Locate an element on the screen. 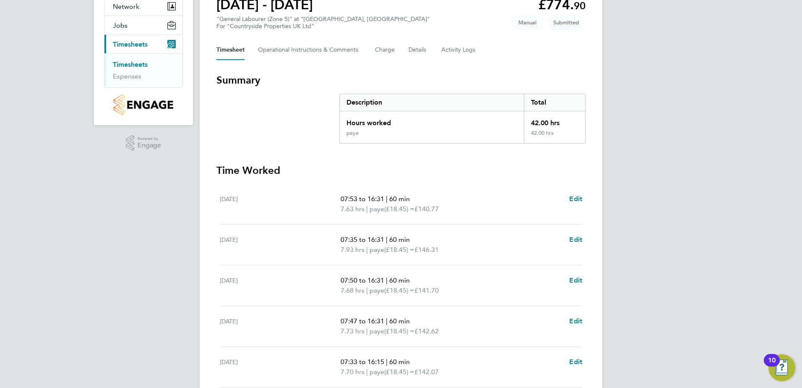 Image resolution: width=802 pixels, height=388 pixels. span: Network is located at coordinates (126, 6).